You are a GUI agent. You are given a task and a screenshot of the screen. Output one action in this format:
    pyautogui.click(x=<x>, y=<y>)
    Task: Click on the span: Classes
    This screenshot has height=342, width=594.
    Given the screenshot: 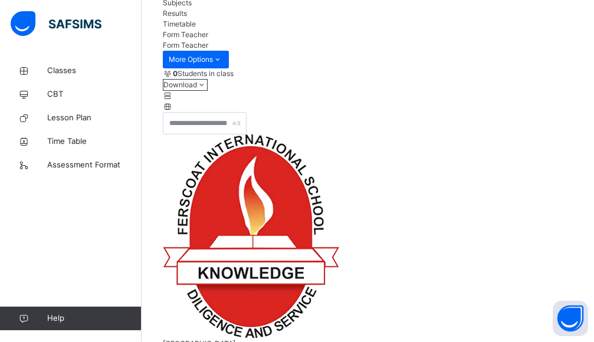 What is the action you would take?
    pyautogui.click(x=94, y=71)
    